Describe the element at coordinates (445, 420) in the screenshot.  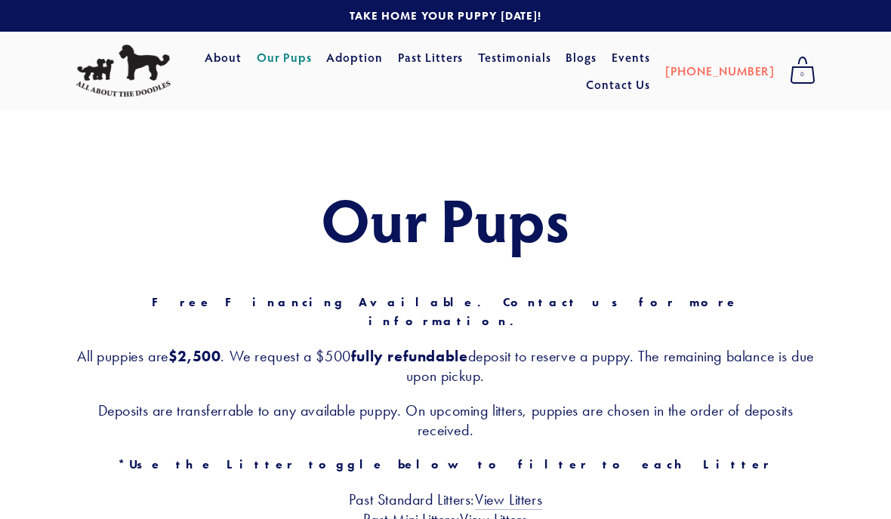
I see `h3: Deposits are transferrable to any available puppy. On upcoming litters, puppies are chosen in the...` at that location.